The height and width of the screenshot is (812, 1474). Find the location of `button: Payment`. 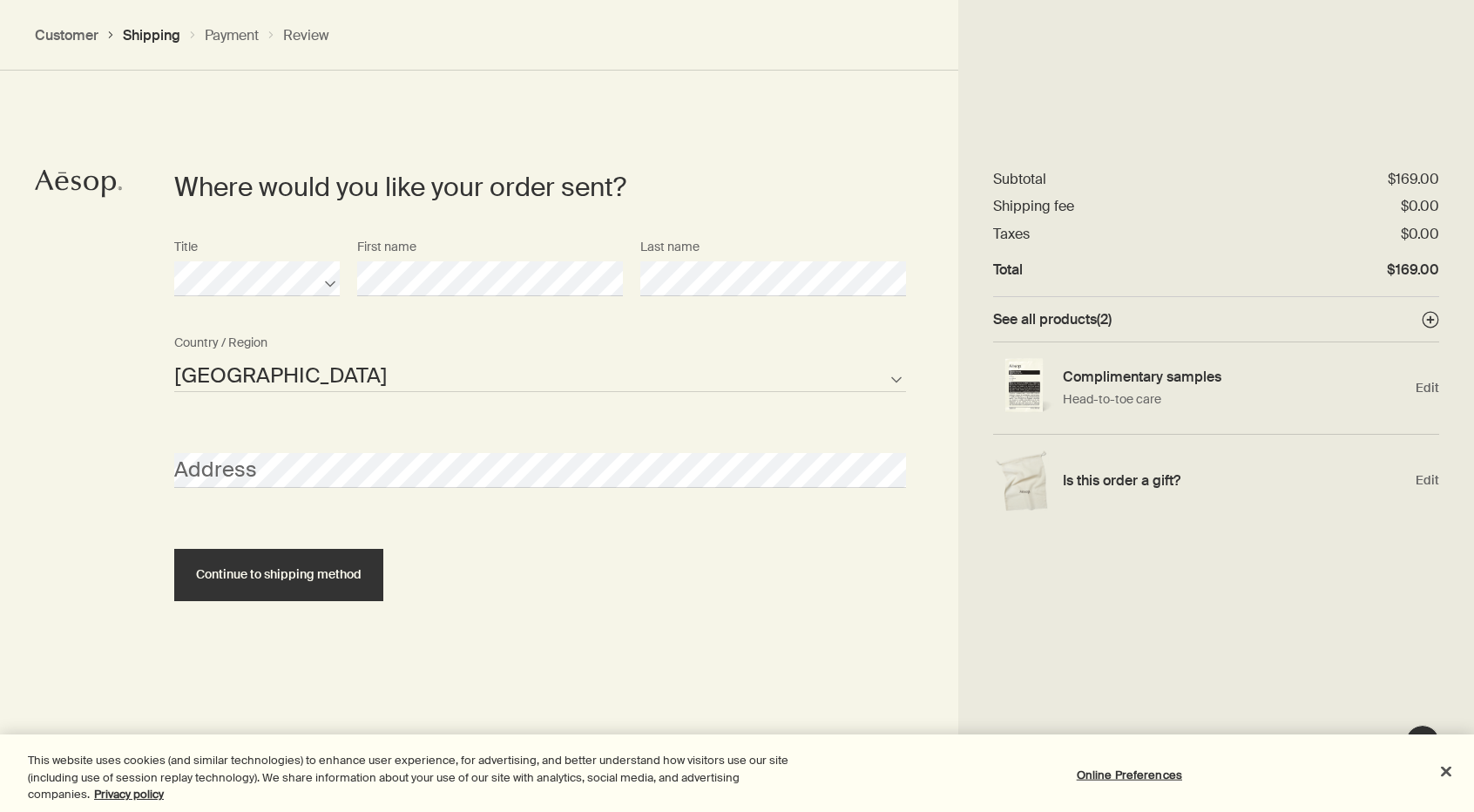

button: Payment is located at coordinates (231, 35).